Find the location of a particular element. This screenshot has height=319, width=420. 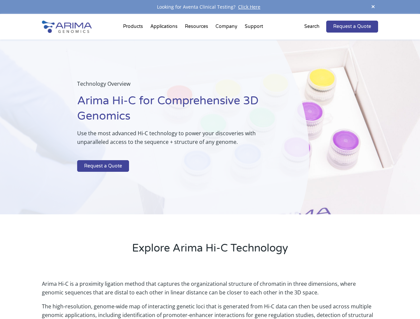

p: Arima Hi-C is a proximity ligation method that captures the organizational structure of chromatin... is located at coordinates (210, 291).